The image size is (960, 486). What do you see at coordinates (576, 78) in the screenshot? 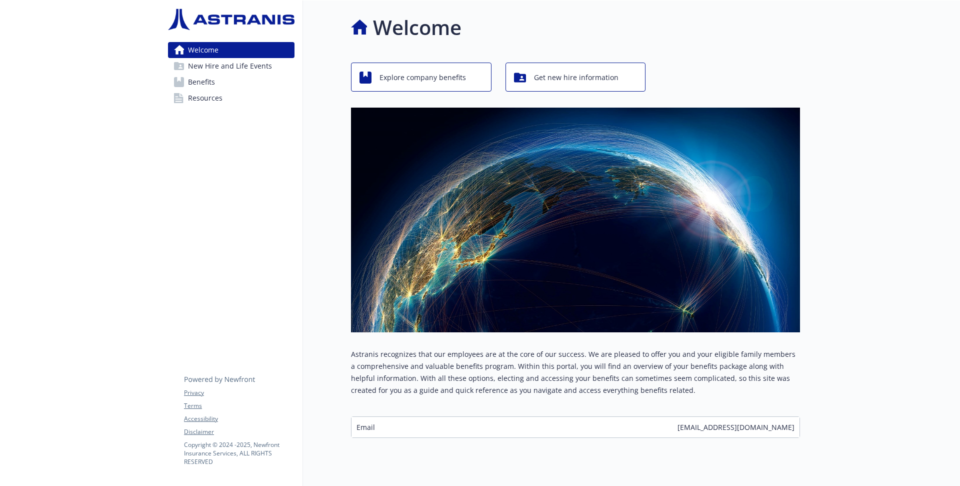
I see `span: Get new hire information` at bounding box center [576, 78].